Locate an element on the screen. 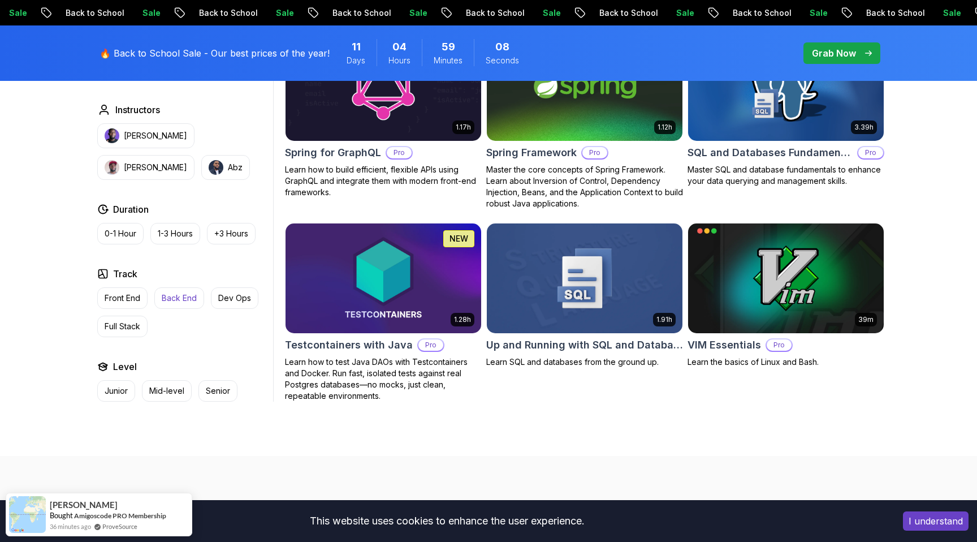 The image size is (977, 542). button: Accept cookies is located at coordinates (936, 521).